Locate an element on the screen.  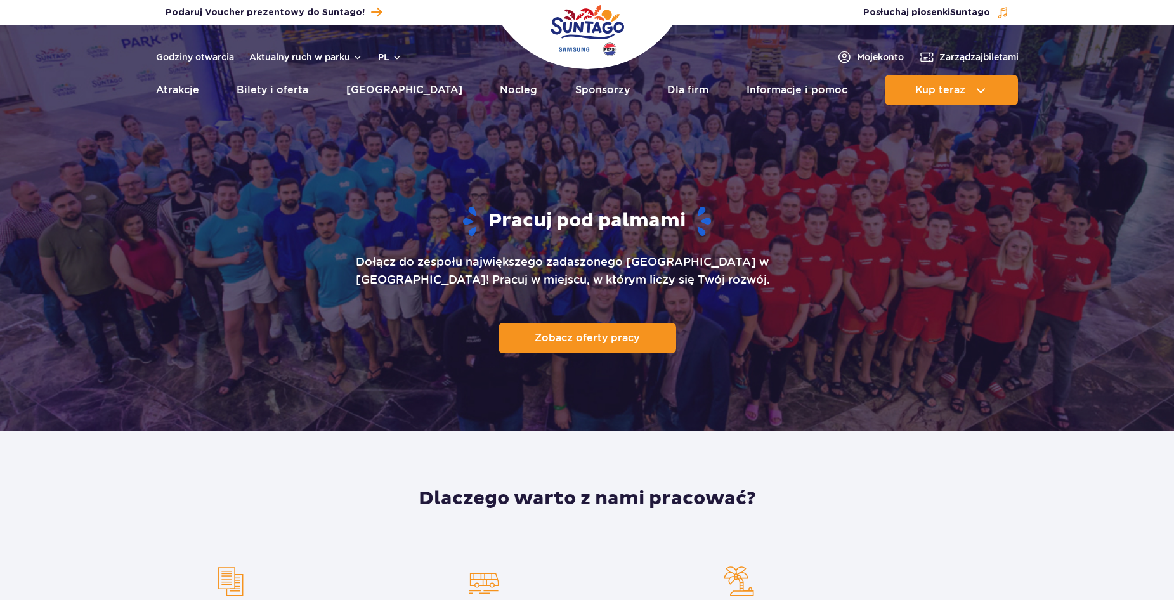
a: Atrakcje is located at coordinates (178, 90).